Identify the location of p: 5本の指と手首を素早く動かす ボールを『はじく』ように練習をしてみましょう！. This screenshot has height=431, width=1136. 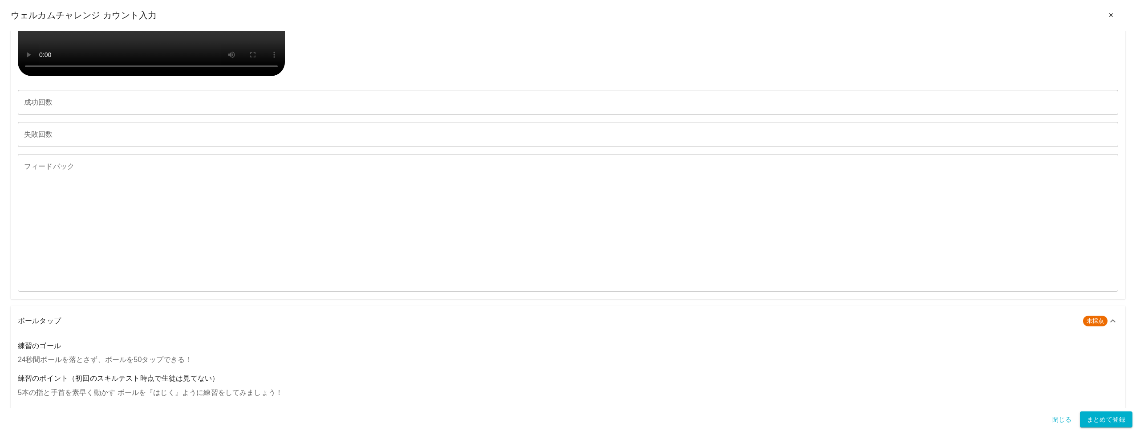
(568, 393).